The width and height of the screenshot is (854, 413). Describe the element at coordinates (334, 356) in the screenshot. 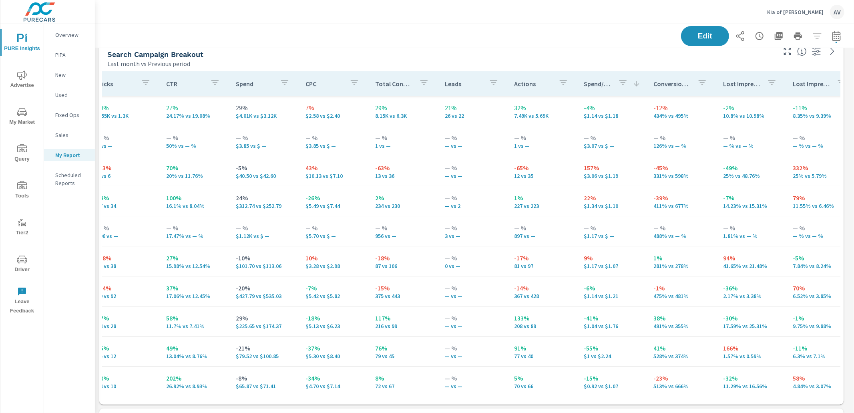

I see `p: $5.30 vs $8.40` at that location.